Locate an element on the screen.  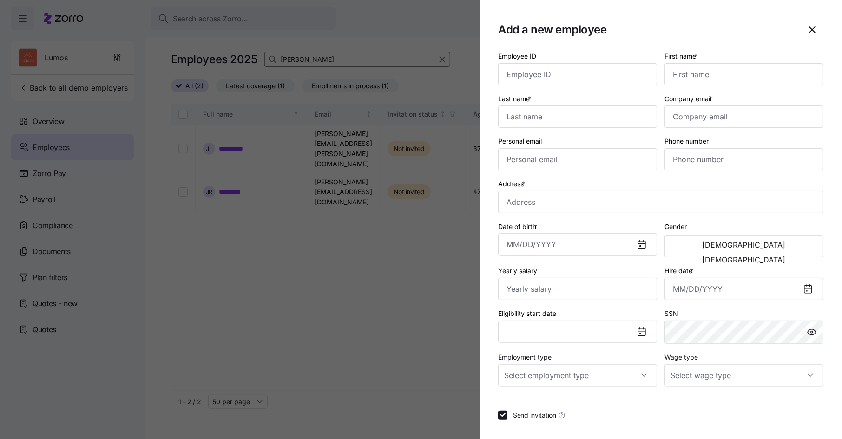
input: Address is located at coordinates (661, 202).